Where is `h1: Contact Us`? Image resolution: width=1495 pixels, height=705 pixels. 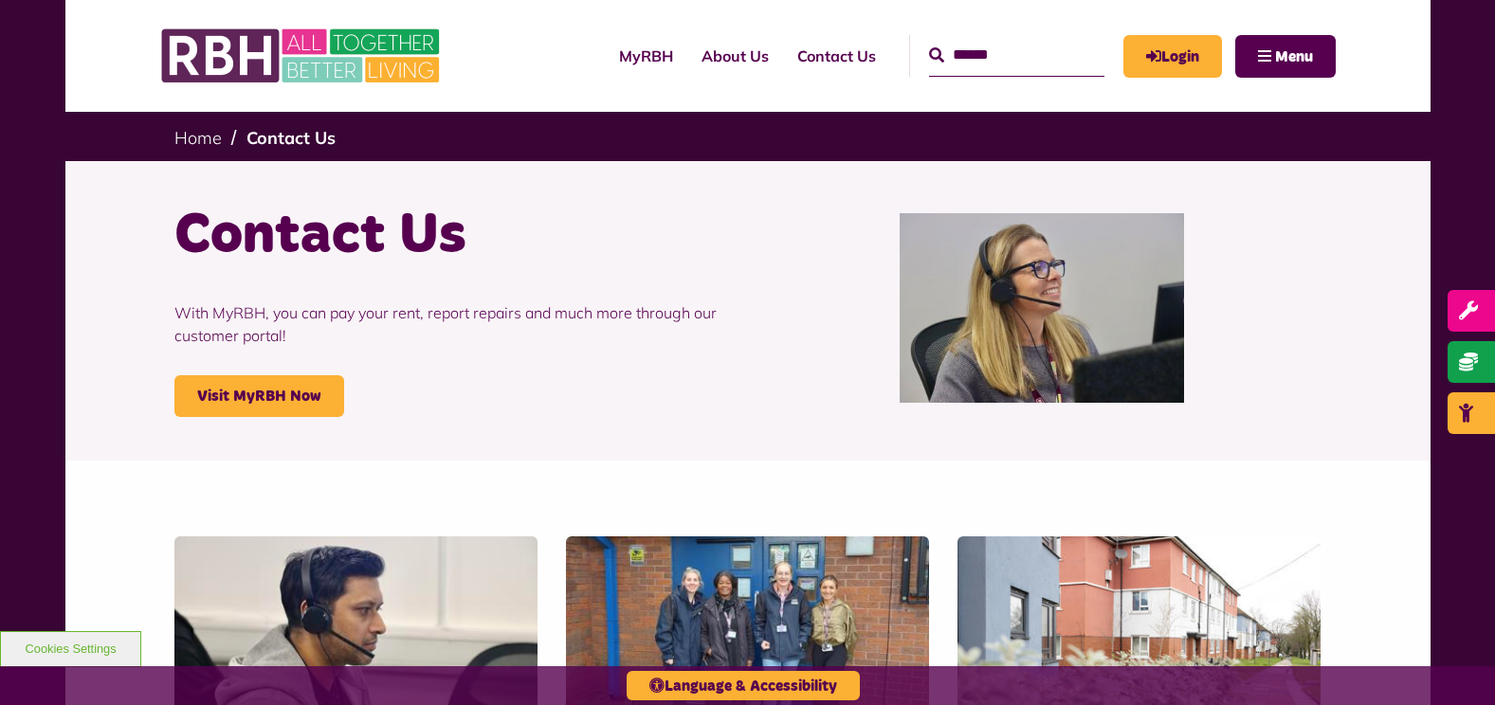 h1: Contact Us is located at coordinates (454, 236).